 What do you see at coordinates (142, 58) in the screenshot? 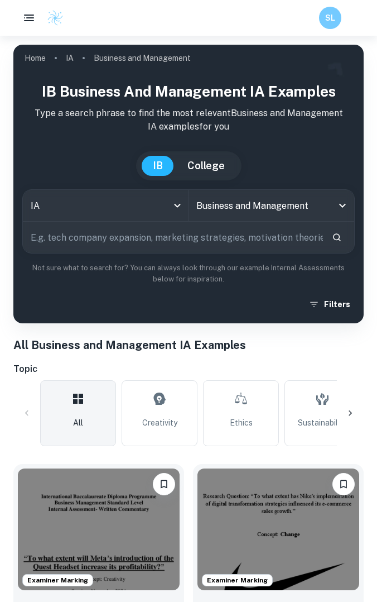
I see `p: Business and Management` at bounding box center [142, 58].